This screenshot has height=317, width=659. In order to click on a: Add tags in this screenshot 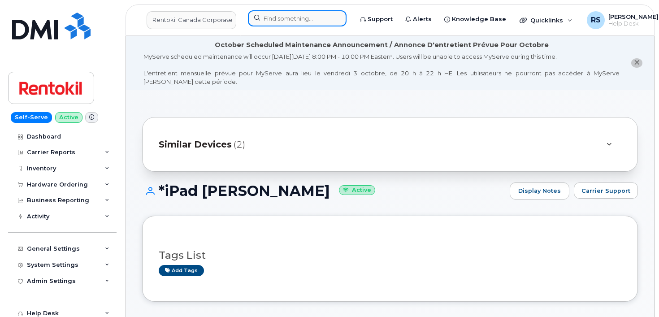, I will do `click(181, 270)`.